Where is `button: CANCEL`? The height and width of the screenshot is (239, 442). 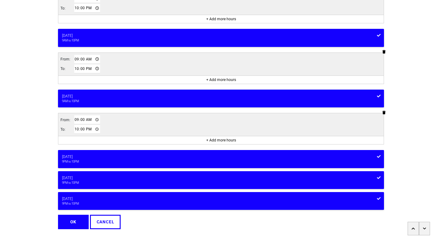
button: CANCEL is located at coordinates (105, 222).